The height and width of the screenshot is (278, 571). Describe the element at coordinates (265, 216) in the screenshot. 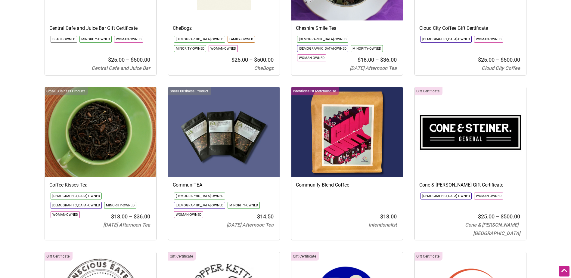

I see `bdi: 14.50` at that location.